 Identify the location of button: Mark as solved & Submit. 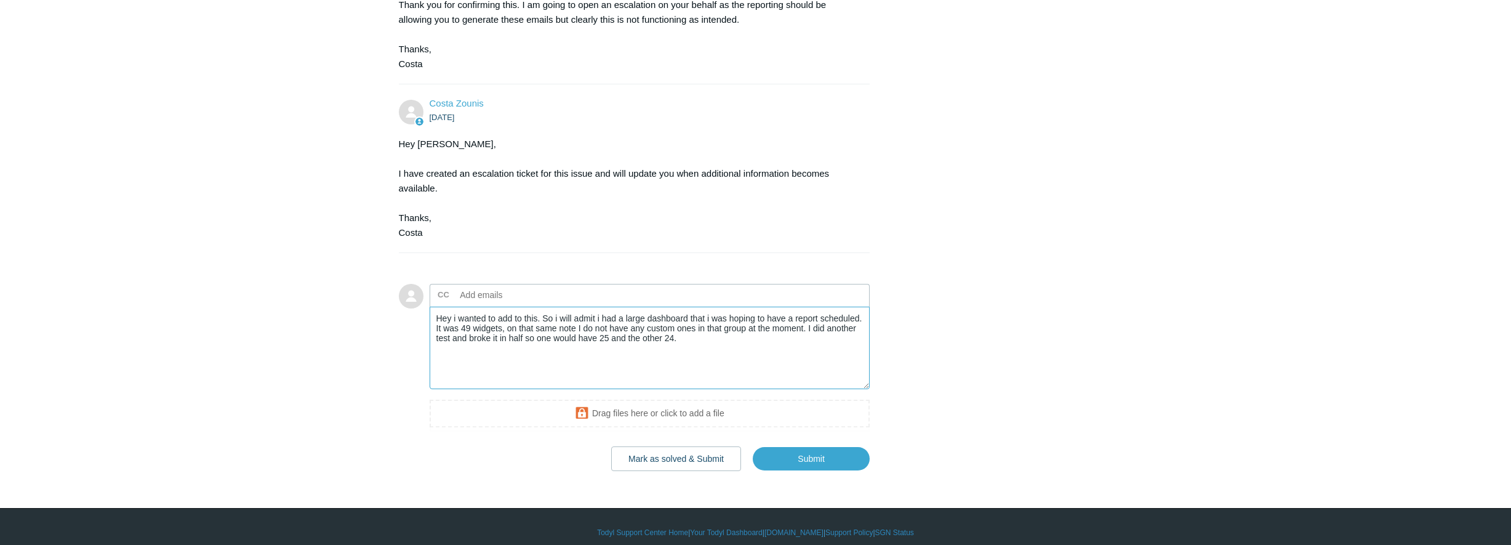
(676, 458).